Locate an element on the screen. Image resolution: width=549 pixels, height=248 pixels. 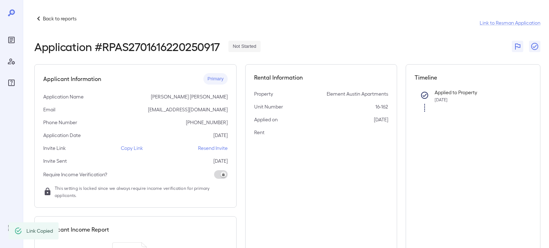
div: FAQ is located at coordinates (11, 83).